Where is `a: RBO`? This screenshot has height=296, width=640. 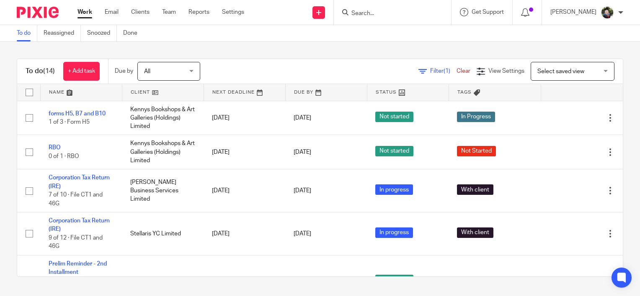
a: RBO is located at coordinates (54, 148).